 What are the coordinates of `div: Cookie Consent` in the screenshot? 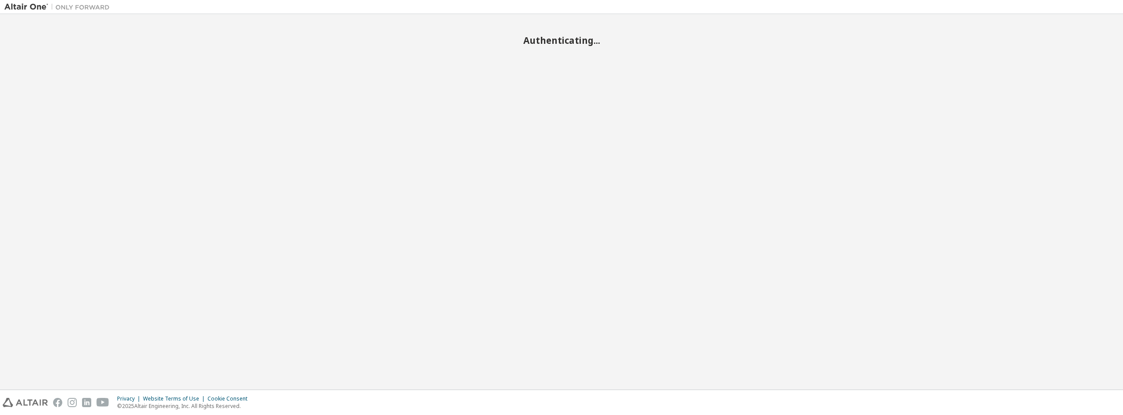 It's located at (230, 399).